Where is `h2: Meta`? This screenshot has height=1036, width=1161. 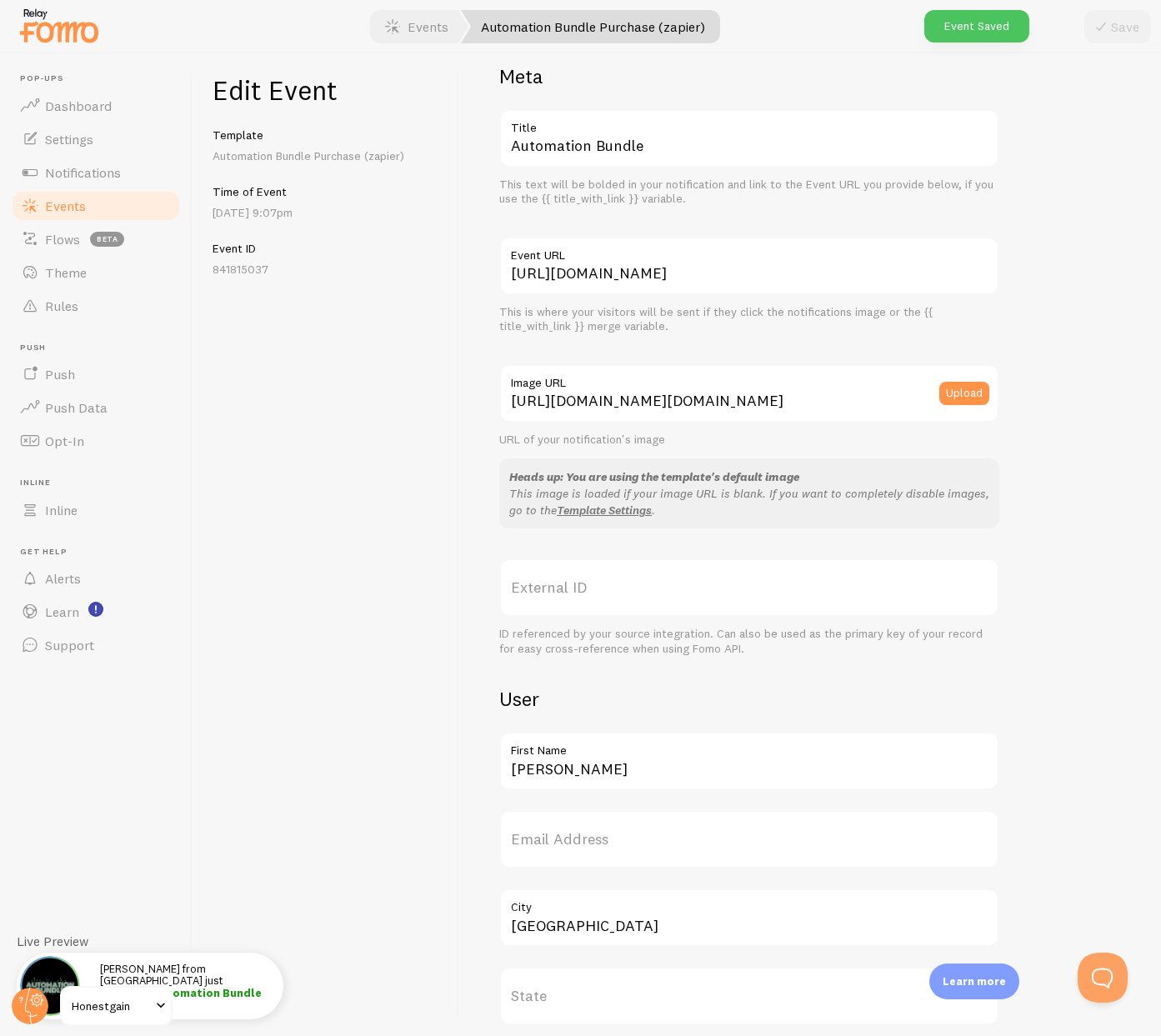 h2: Meta is located at coordinates (749, 76).